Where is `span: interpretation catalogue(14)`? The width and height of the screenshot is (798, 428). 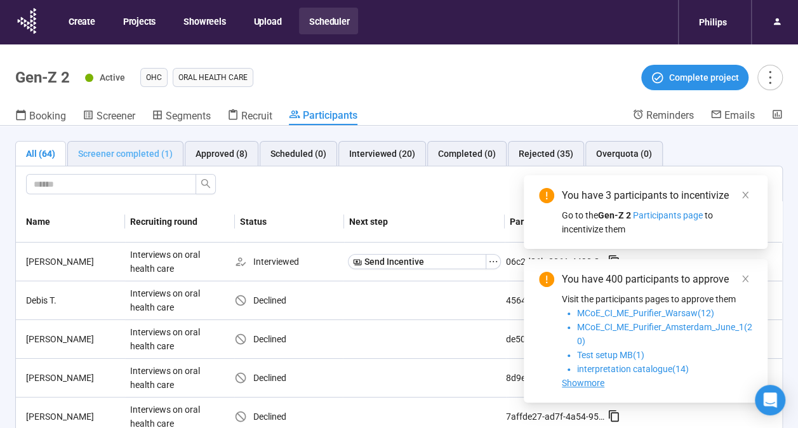 span: interpretation catalogue(14) is located at coordinates (633, 369).